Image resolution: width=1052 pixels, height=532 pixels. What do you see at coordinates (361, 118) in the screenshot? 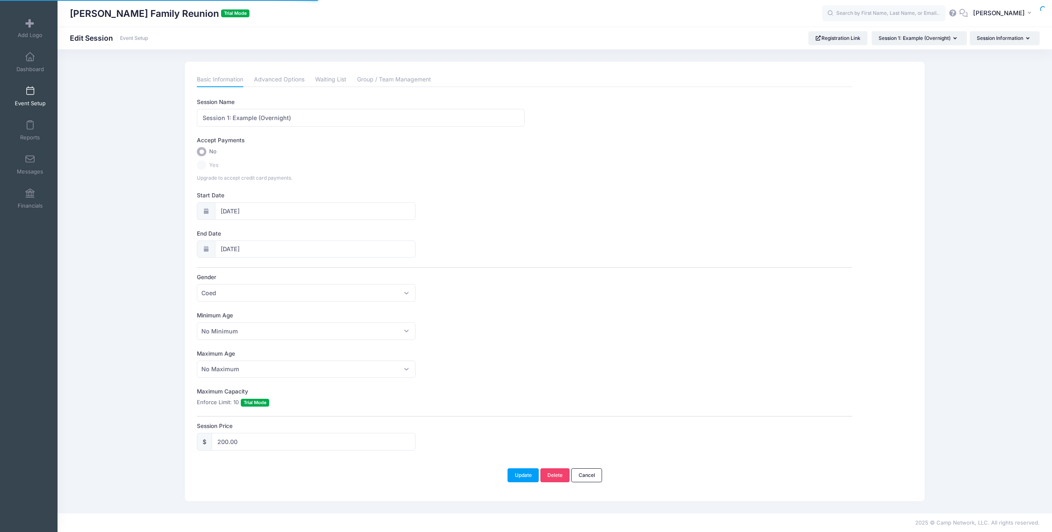
I see `input: Session Name` at bounding box center [361, 118].